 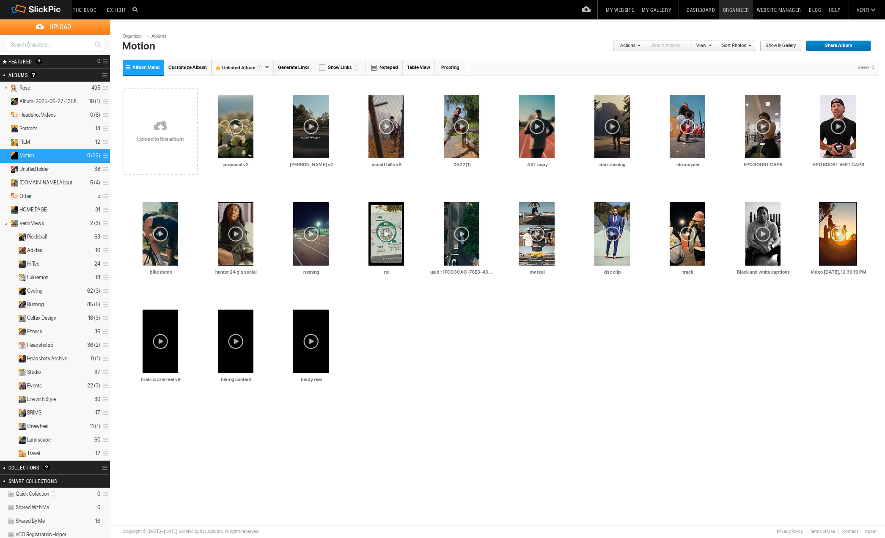 I want to click on a: Generate Links, so click(x=294, y=67).